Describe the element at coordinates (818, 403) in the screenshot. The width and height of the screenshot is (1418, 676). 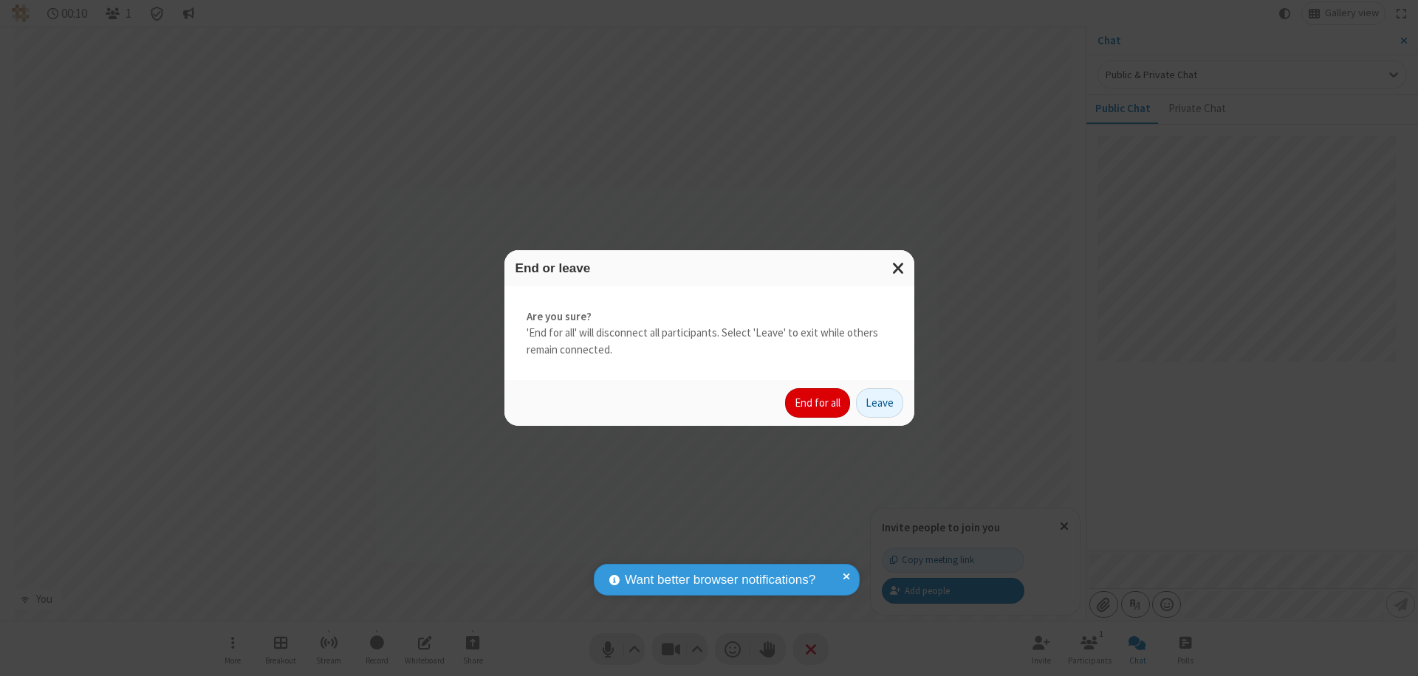
I see `button: End for all` at that location.